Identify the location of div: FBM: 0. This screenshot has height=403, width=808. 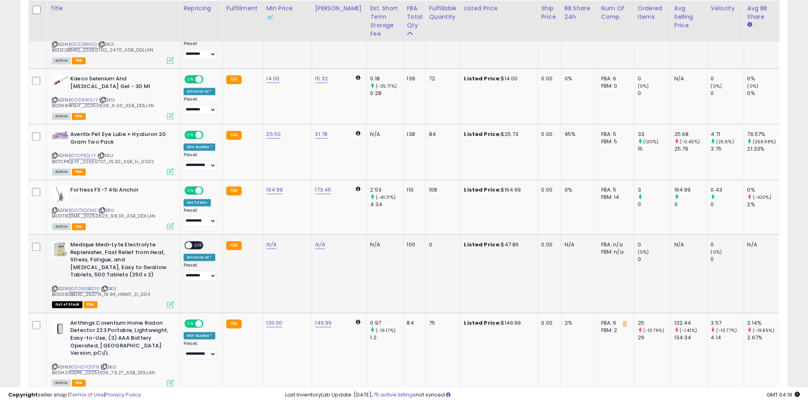
(614, 86).